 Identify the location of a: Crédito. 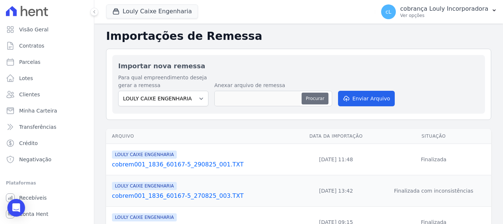
(47, 143).